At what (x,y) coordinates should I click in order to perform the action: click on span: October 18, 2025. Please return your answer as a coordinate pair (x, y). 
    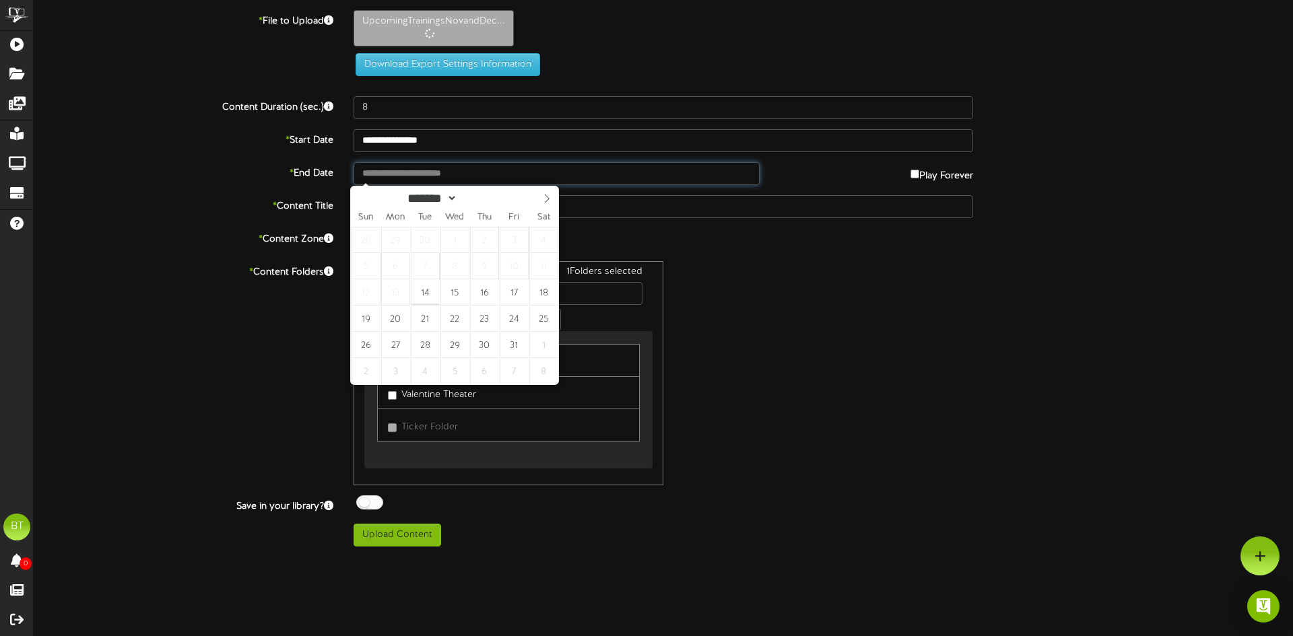
    Looking at the image, I should click on (543, 292).